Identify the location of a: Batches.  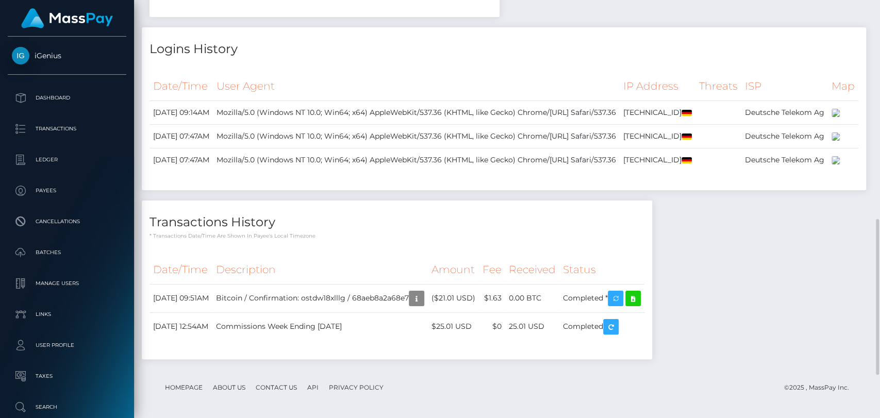
(67, 253).